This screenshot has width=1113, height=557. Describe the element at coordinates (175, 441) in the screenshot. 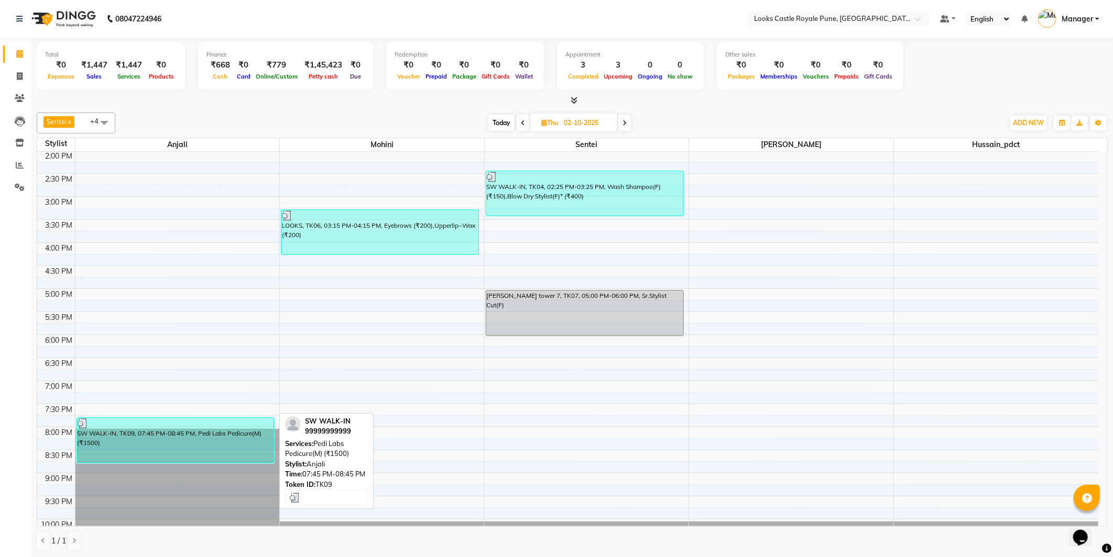

I see `div: SW WALK-IN, TK09, 07:45 PM-08:45 PM, Pedi Labs Pedicure(M) (₹1500)` at that location.